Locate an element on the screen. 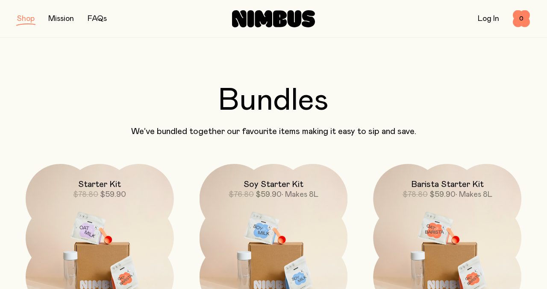  button: 0 is located at coordinates (522, 19).